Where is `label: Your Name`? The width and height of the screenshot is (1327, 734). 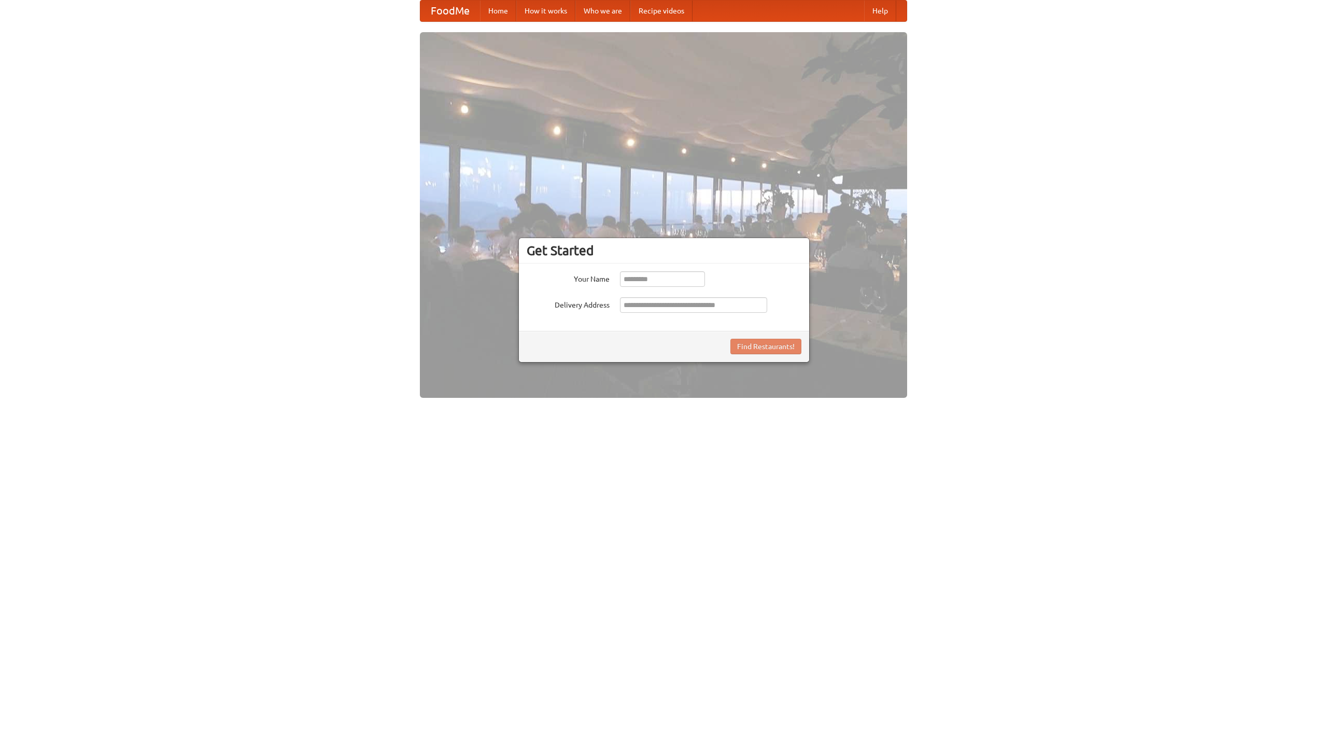
label: Your Name is located at coordinates (568, 277).